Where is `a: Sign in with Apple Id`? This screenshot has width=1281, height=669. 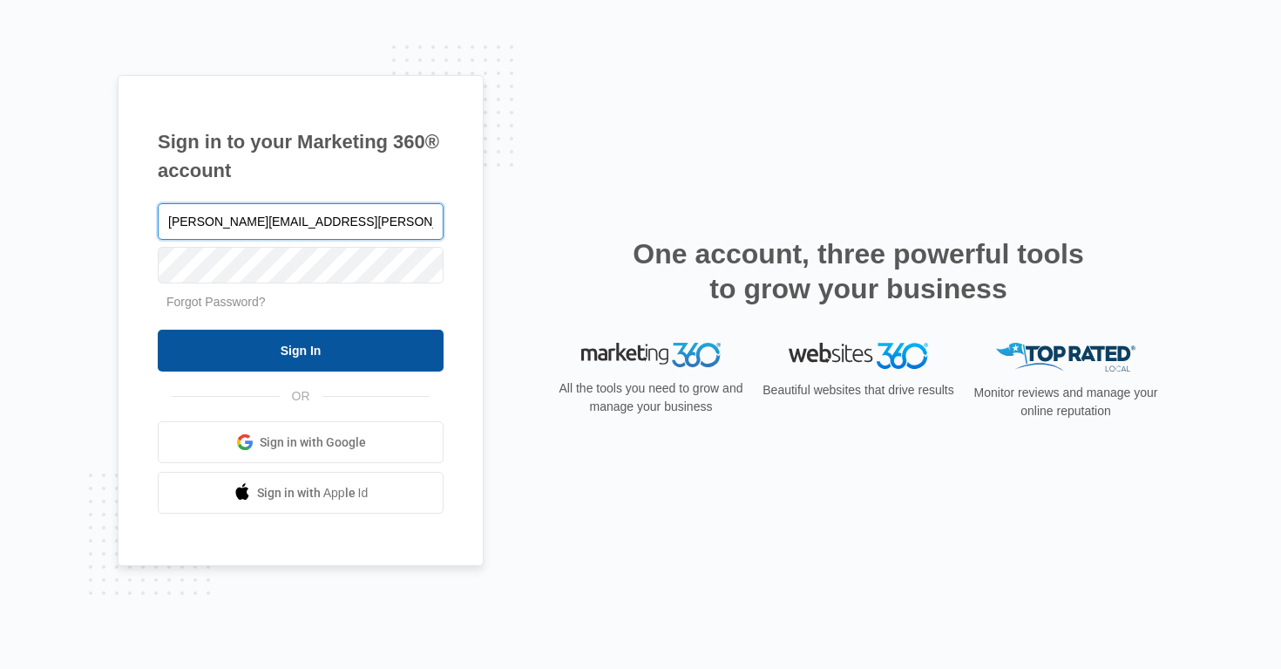
a: Sign in with Apple Id is located at coordinates (301, 493).